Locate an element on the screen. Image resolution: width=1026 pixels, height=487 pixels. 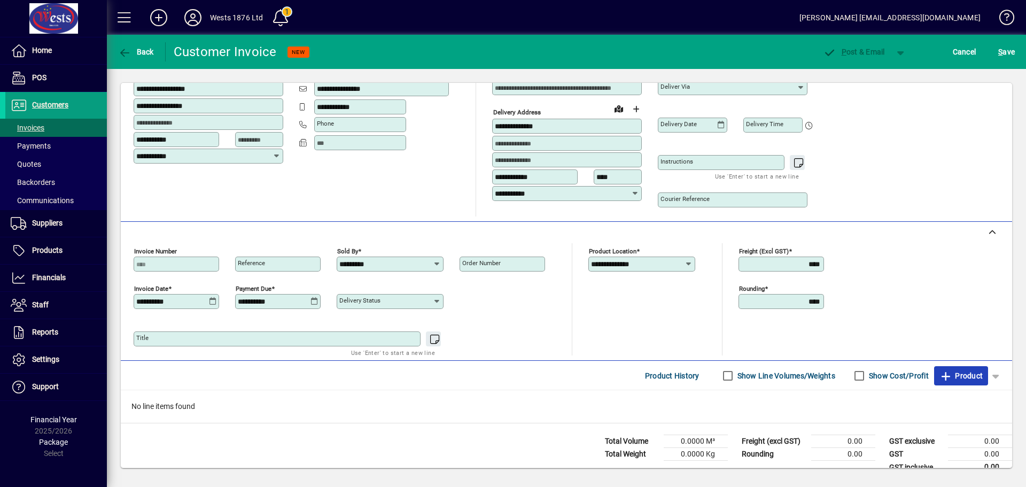
span: POS is located at coordinates (39, 78).